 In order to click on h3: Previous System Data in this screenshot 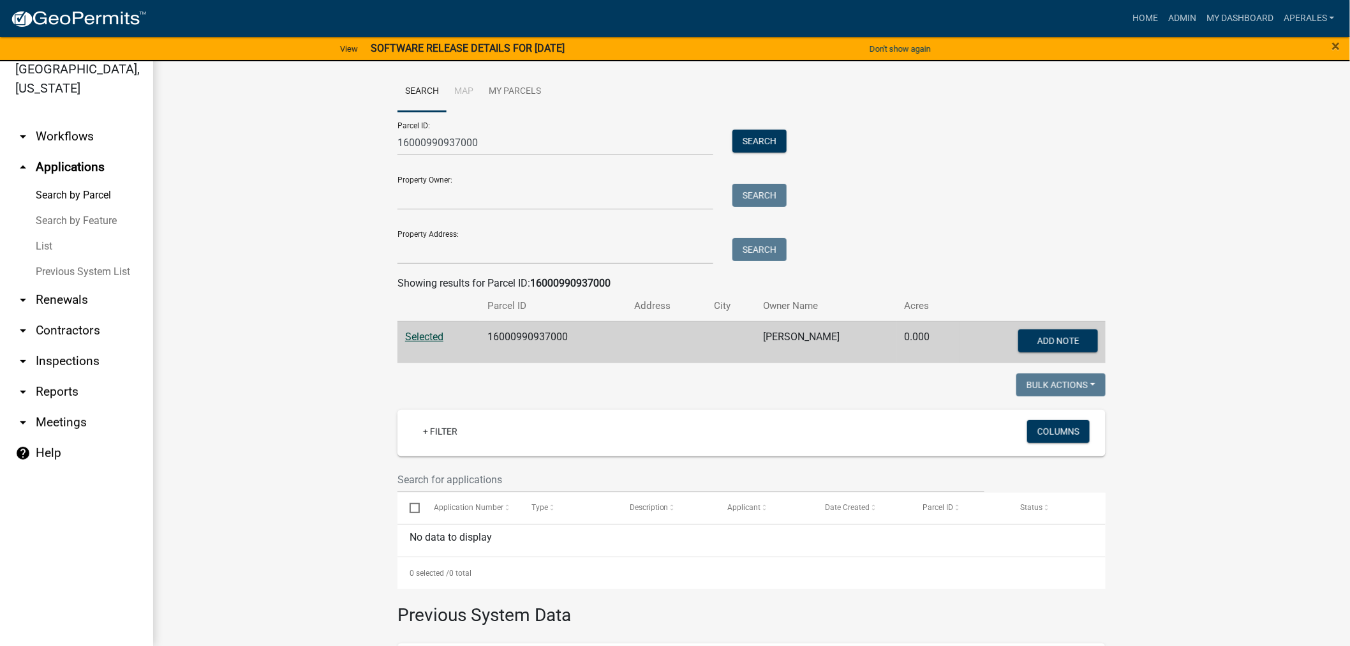, I will do `click(752, 609)`.